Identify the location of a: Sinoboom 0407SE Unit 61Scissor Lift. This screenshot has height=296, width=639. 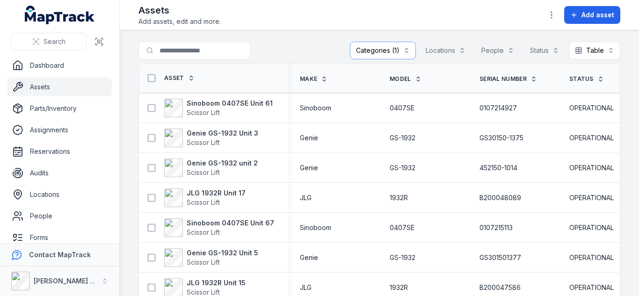
(218, 108).